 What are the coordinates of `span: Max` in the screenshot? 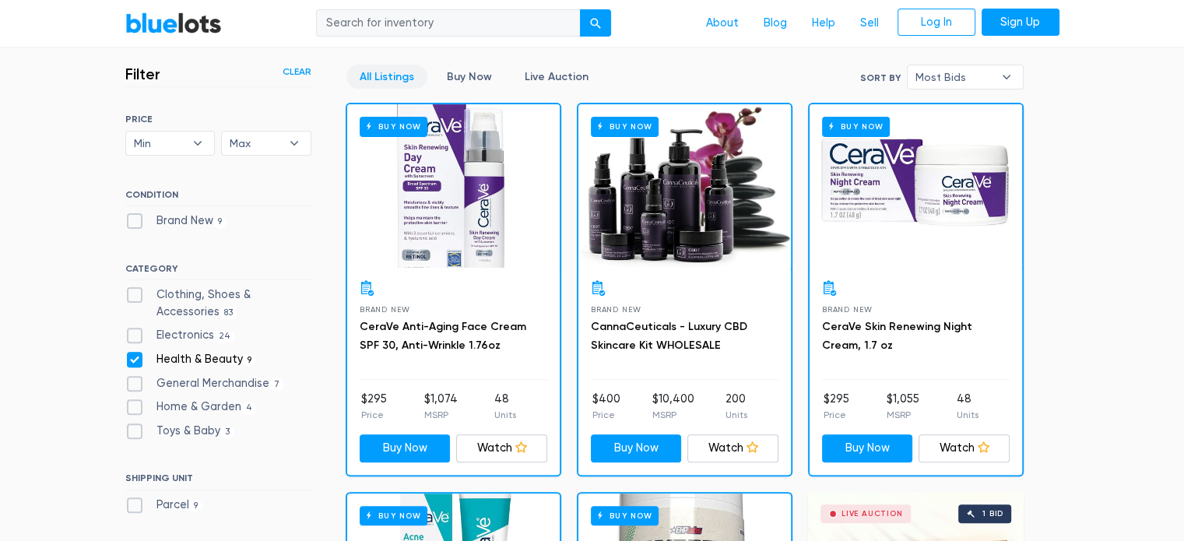 It's located at (255, 143).